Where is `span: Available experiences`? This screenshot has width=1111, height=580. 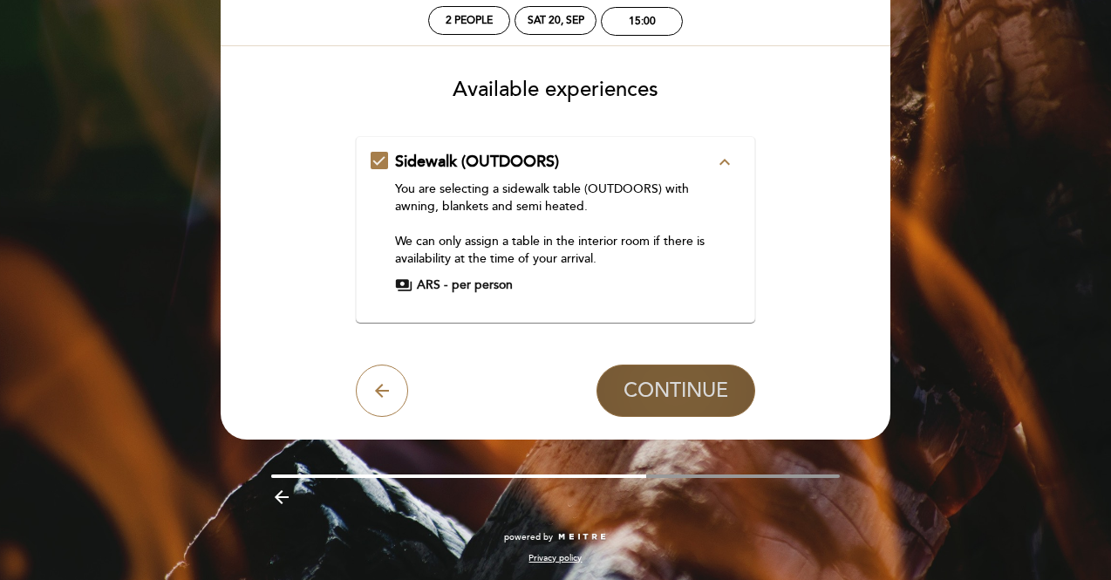
span: Available experiences is located at coordinates (556, 89).